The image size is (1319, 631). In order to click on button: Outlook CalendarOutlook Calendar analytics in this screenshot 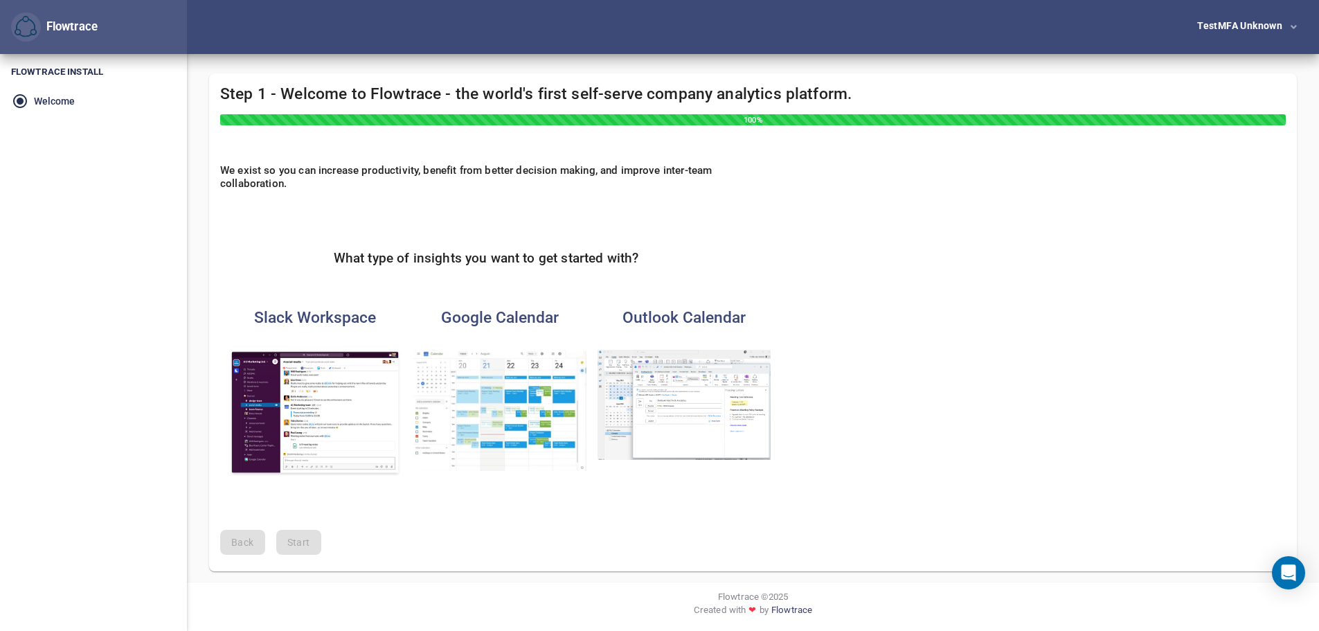, I will do `click(684, 384)`.